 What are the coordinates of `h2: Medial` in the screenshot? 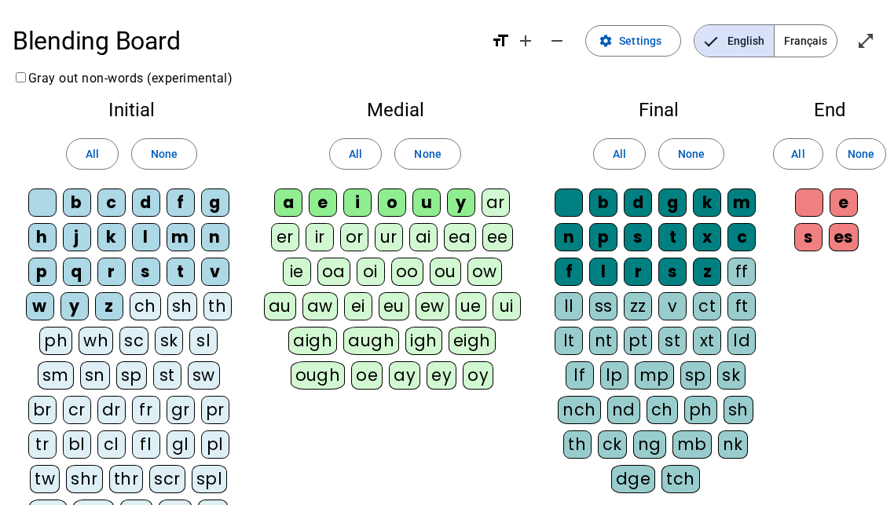 It's located at (395, 110).